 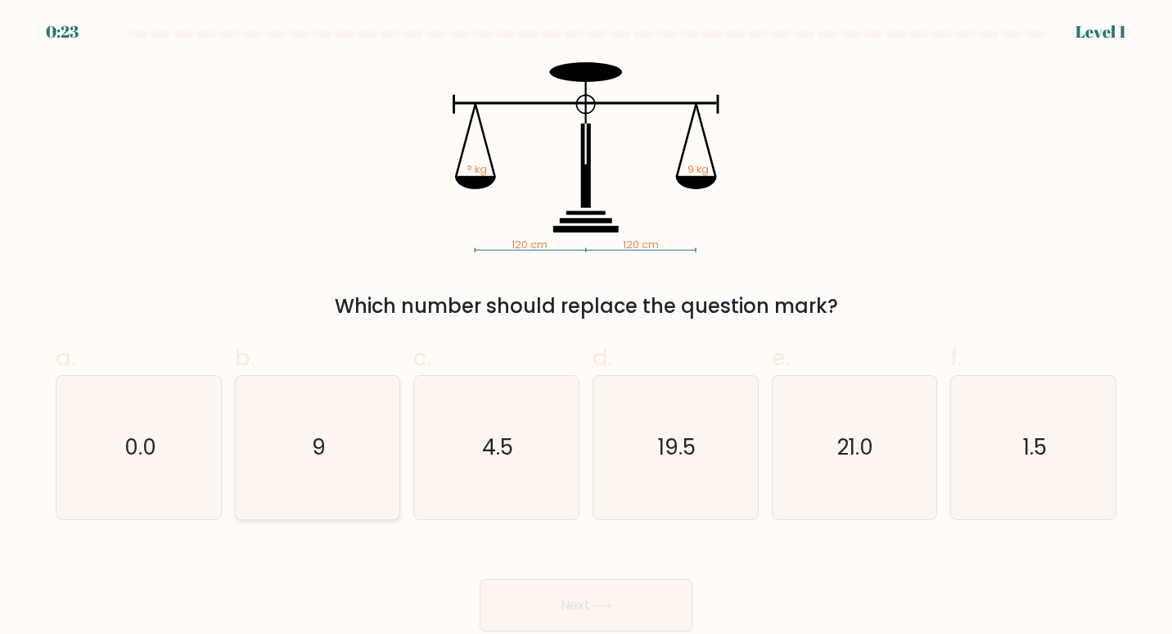 What do you see at coordinates (140, 446) in the screenshot?
I see `text: 0.0` at bounding box center [140, 446].